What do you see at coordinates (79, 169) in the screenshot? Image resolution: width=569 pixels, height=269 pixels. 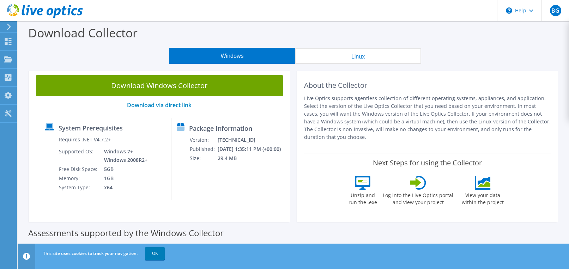 I see `td: Free Disk Space:` at bounding box center [79, 169].